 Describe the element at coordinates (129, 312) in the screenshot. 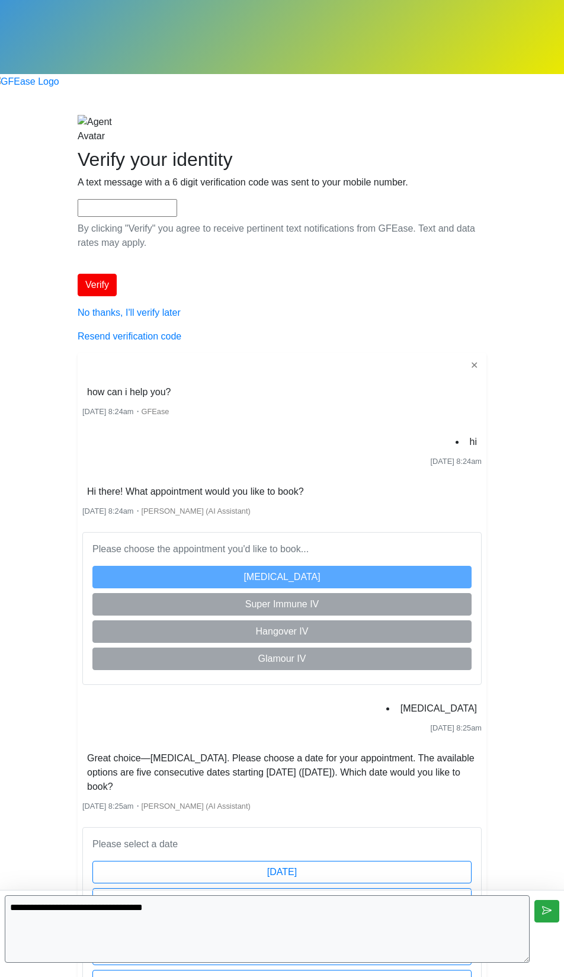

I see `a: No thanks, I'll verify later` at that location.